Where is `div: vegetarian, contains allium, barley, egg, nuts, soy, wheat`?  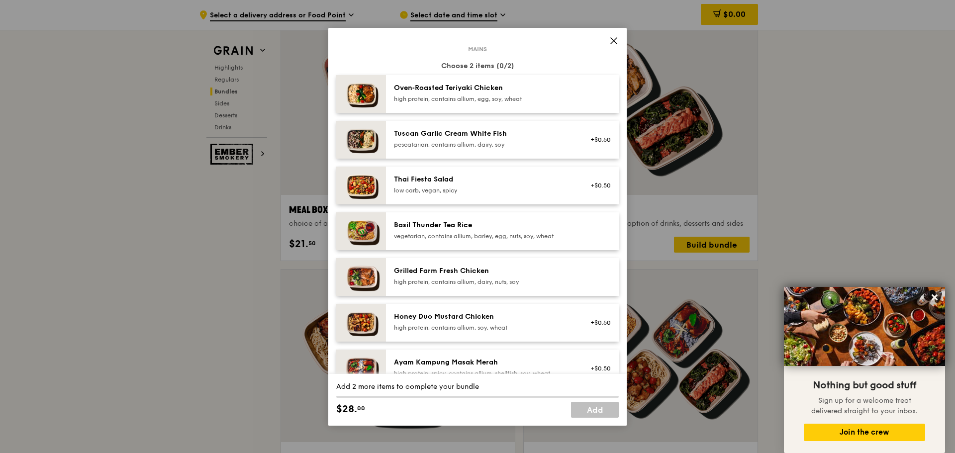
div: vegetarian, contains allium, barley, egg, nuts, soy, wheat is located at coordinates (483, 236).